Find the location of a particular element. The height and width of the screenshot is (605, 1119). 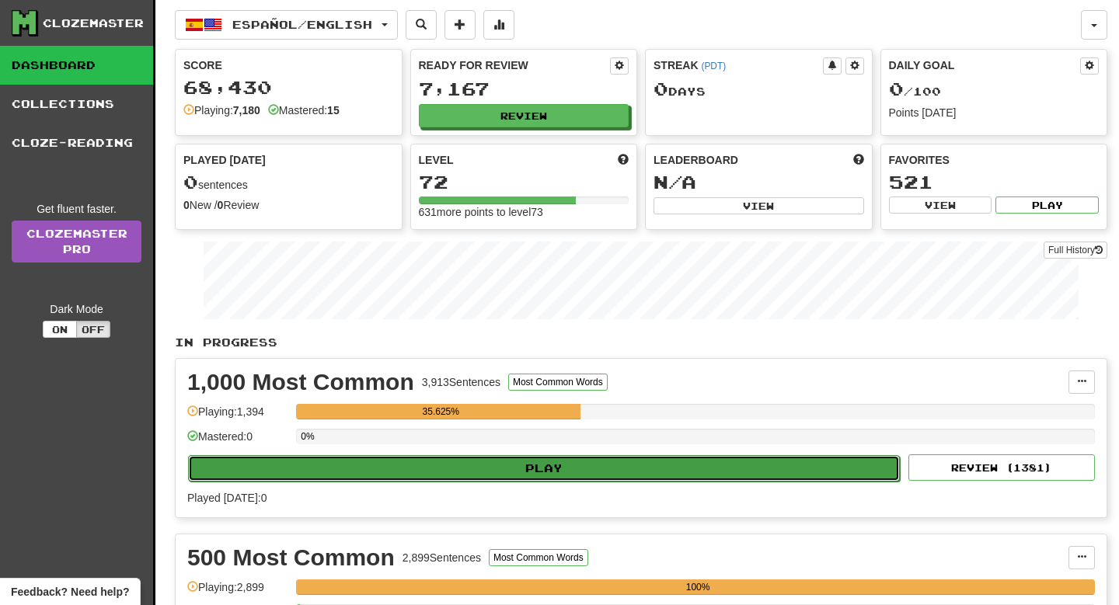

div: Mastered: is located at coordinates (304, 110).